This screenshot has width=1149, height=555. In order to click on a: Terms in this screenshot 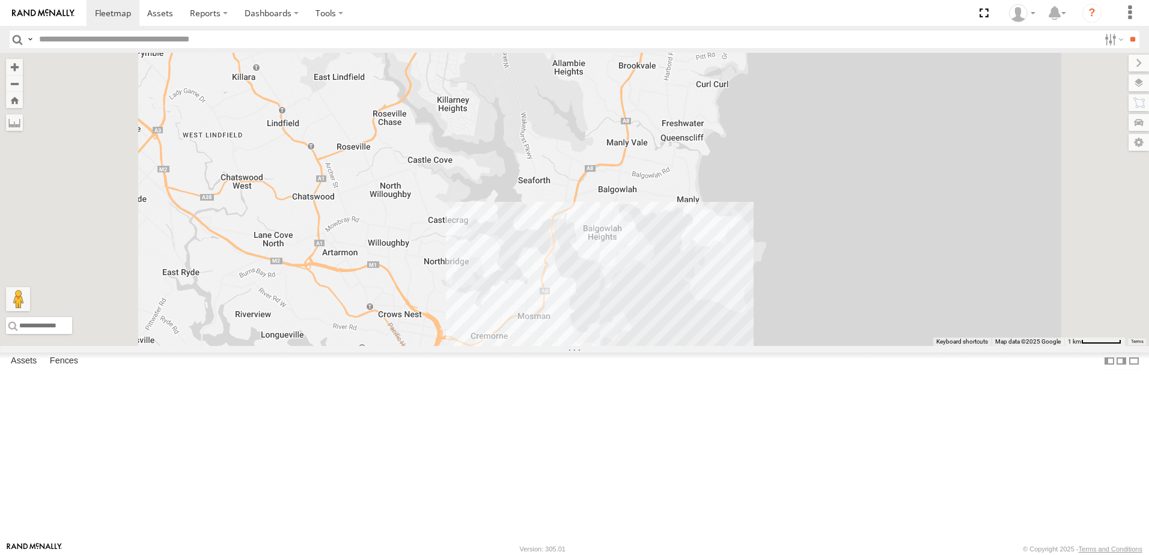, I will do `click(1137, 342)`.